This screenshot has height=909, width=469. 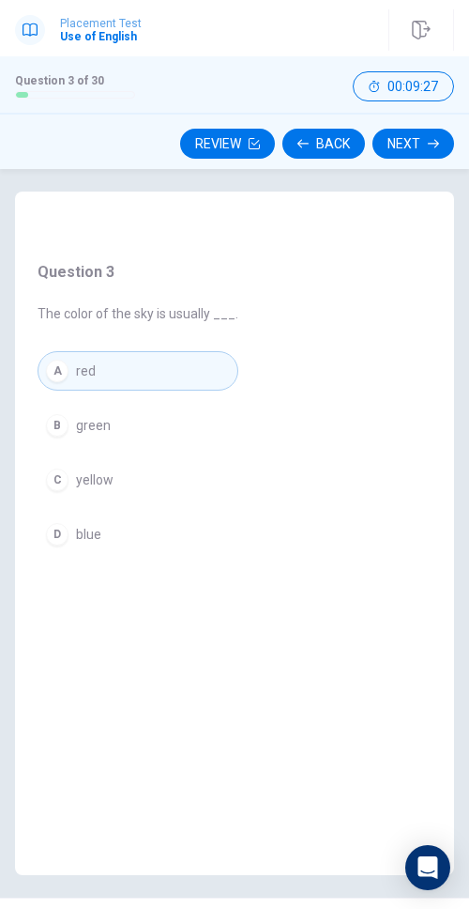 I want to click on span: green, so click(x=93, y=425).